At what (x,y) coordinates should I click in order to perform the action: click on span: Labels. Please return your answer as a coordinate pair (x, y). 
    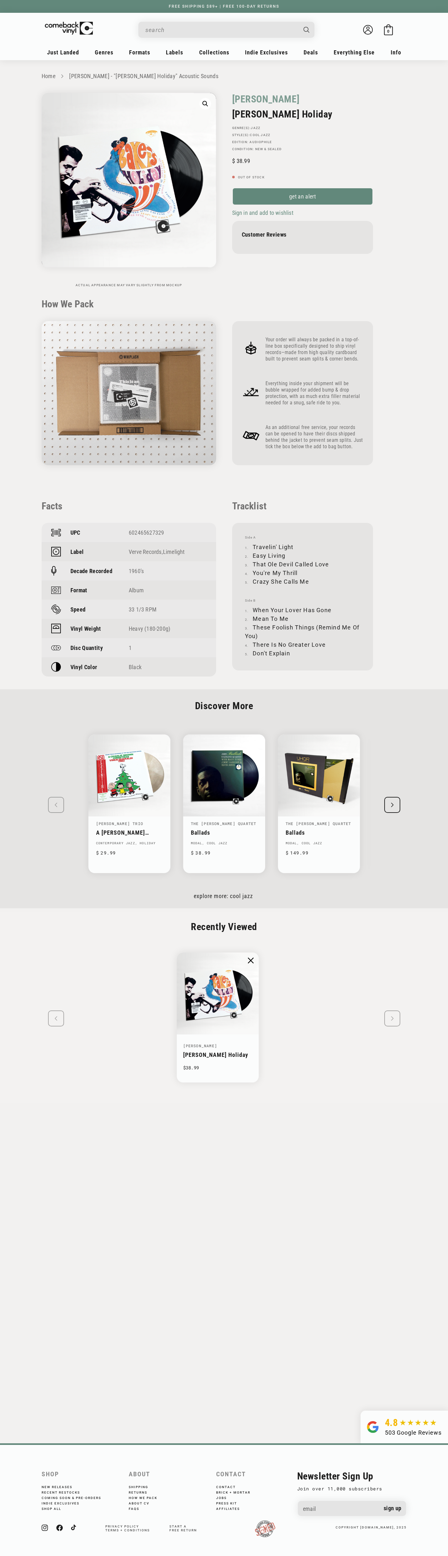
    Looking at the image, I should click on (175, 52).